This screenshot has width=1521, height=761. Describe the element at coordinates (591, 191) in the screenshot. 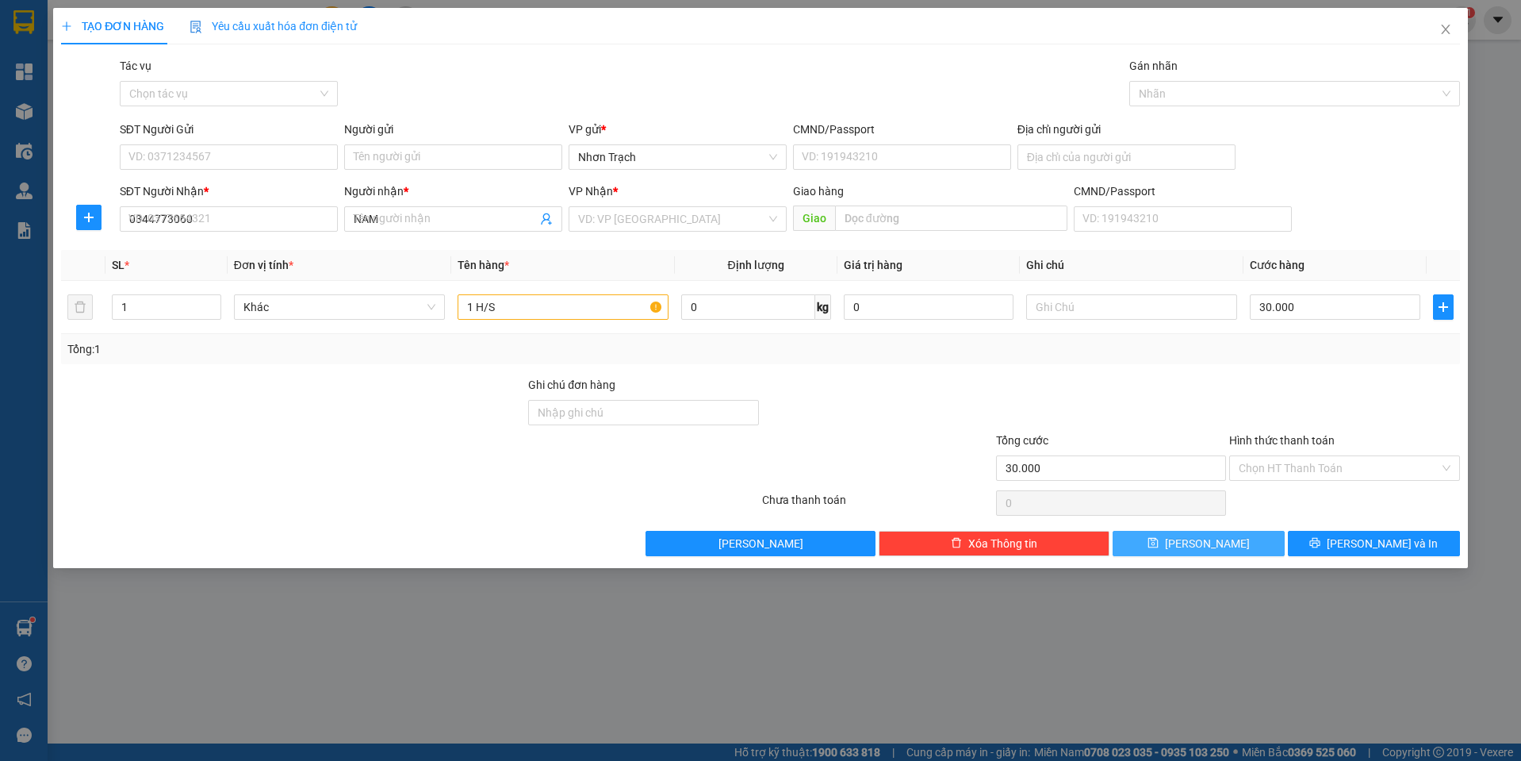

I see `span: VP Nhận` at that location.